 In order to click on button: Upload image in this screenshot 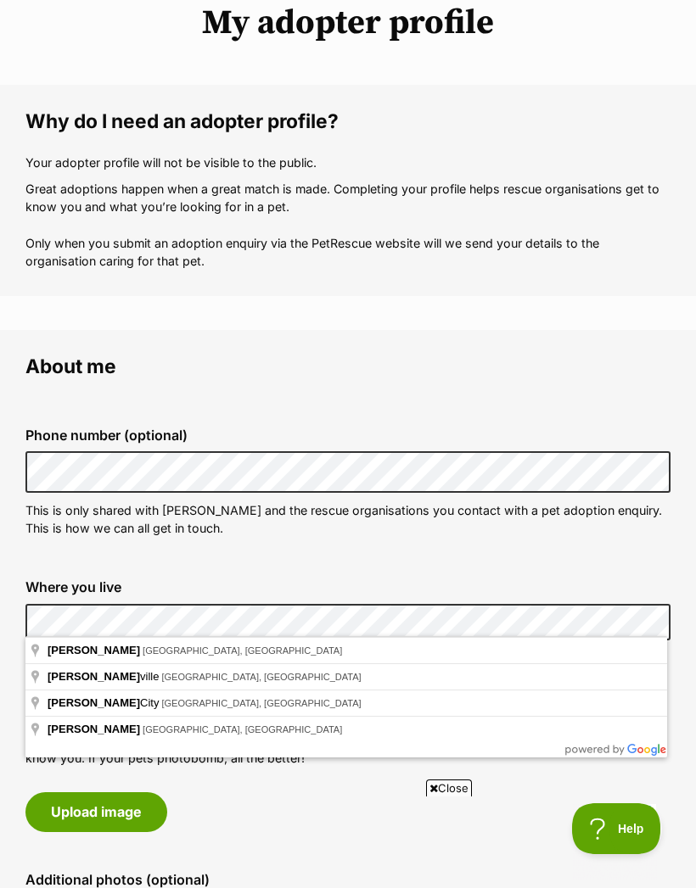, I will do `click(96, 812)`.